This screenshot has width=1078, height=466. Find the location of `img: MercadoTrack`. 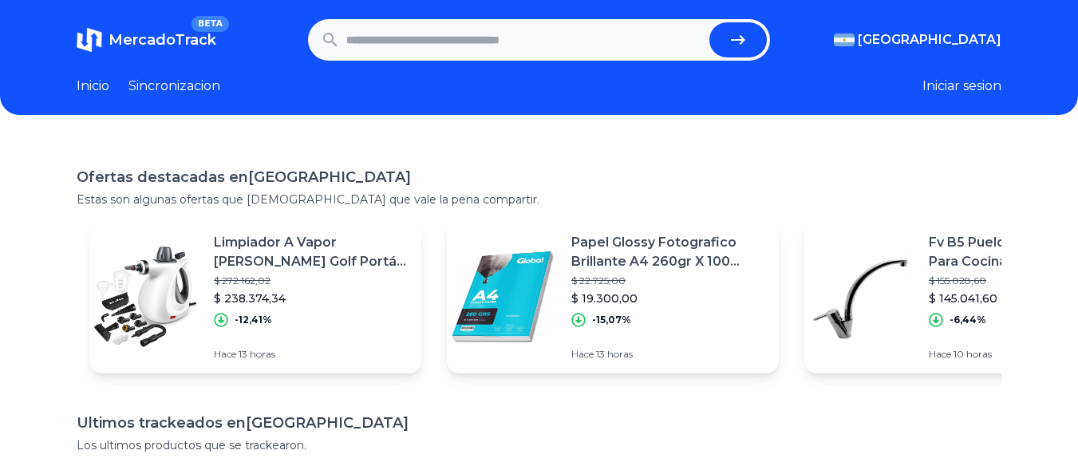

img: MercadoTrack is located at coordinates (89, 40).